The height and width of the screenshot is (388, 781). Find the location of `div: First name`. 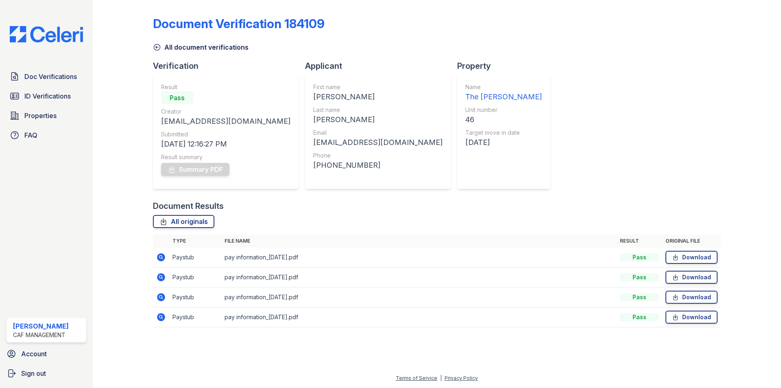

div: First name is located at coordinates (378, 87).